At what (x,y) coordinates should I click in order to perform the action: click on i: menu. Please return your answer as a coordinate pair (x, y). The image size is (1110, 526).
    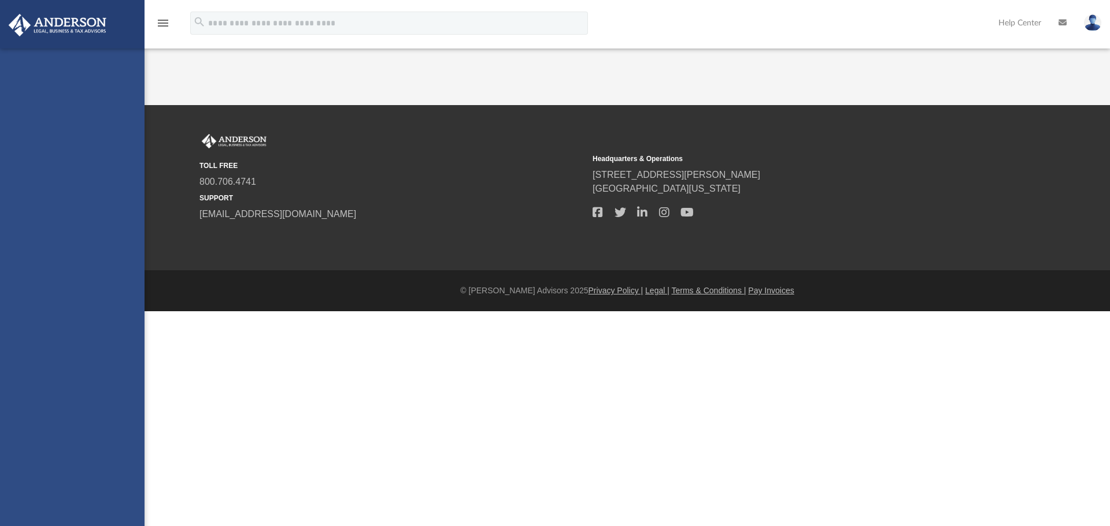
    Looking at the image, I should click on (163, 23).